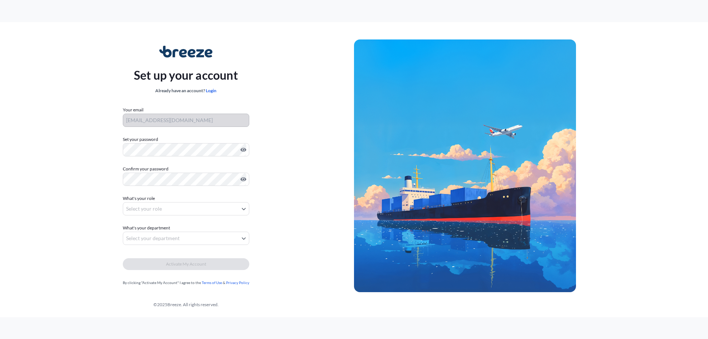  Describe the element at coordinates (133, 110) in the screenshot. I see `label: Your email` at that location.